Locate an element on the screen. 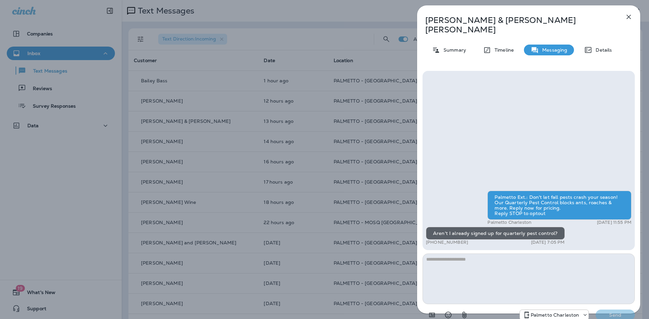 The image size is (649, 319). div: Aren't I already signed up for quarterly pest control? is located at coordinates (495, 234).